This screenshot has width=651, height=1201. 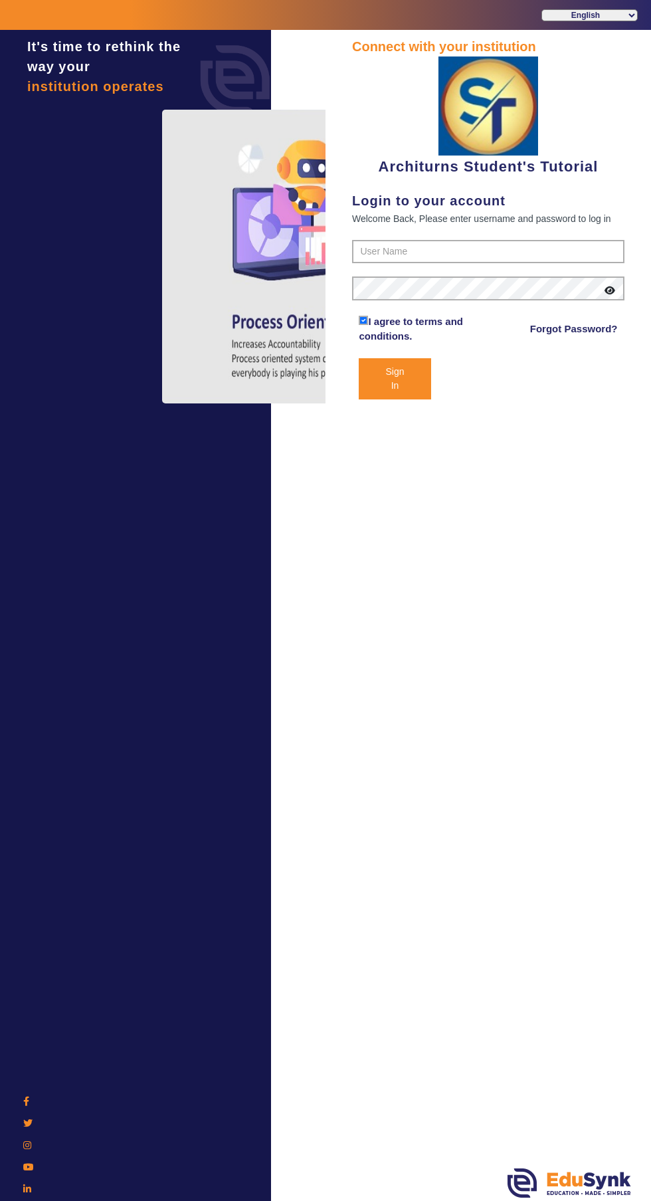 What do you see at coordinates (570, 1183) in the screenshot?
I see `img: edusynk.png` at bounding box center [570, 1183].